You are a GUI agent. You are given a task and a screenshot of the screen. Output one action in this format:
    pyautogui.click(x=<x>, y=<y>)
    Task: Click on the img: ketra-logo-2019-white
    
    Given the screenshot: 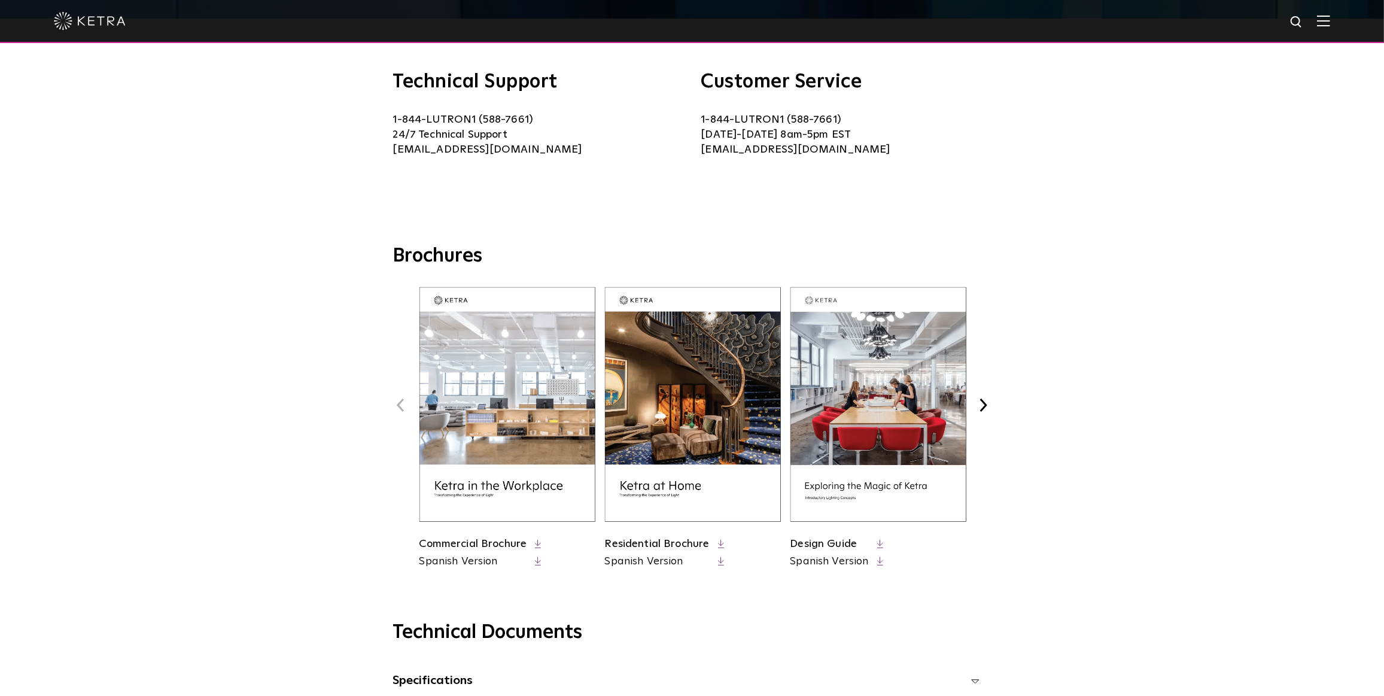 What is the action you would take?
    pyautogui.click(x=90, y=21)
    